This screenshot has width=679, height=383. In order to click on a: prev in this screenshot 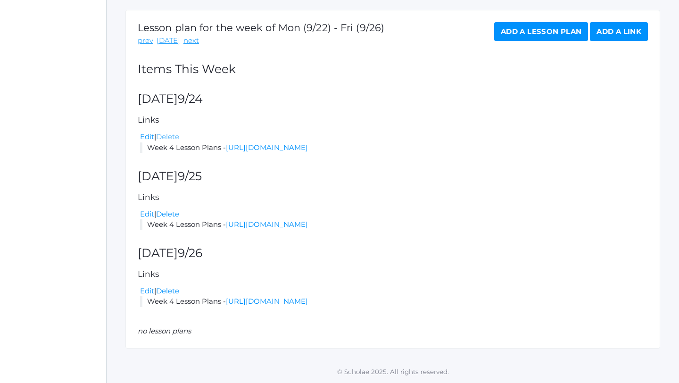, I will do `click(145, 41)`.